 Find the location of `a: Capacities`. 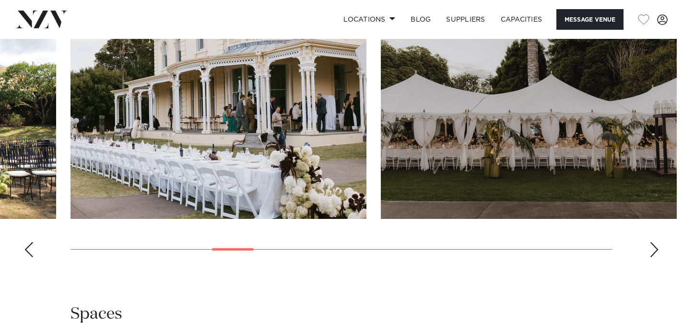

a: Capacities is located at coordinates (521, 19).